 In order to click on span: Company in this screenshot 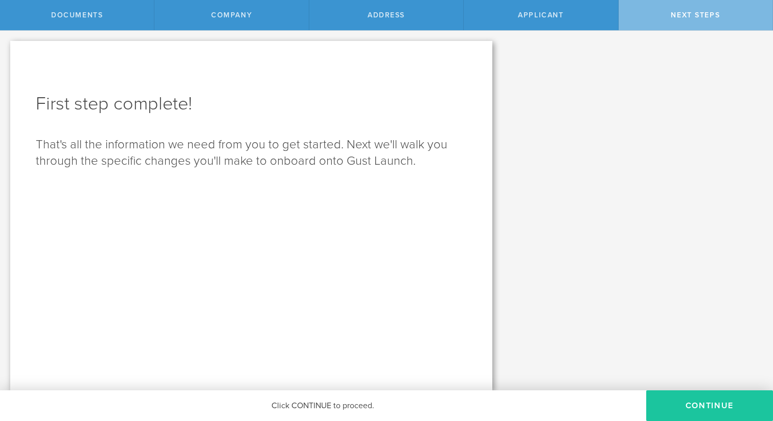, I will do `click(232, 15)`.